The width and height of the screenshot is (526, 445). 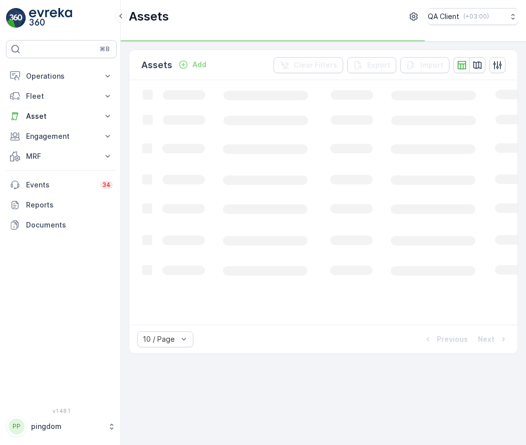 What do you see at coordinates (16, 18) in the screenshot?
I see `img: logo` at bounding box center [16, 18].